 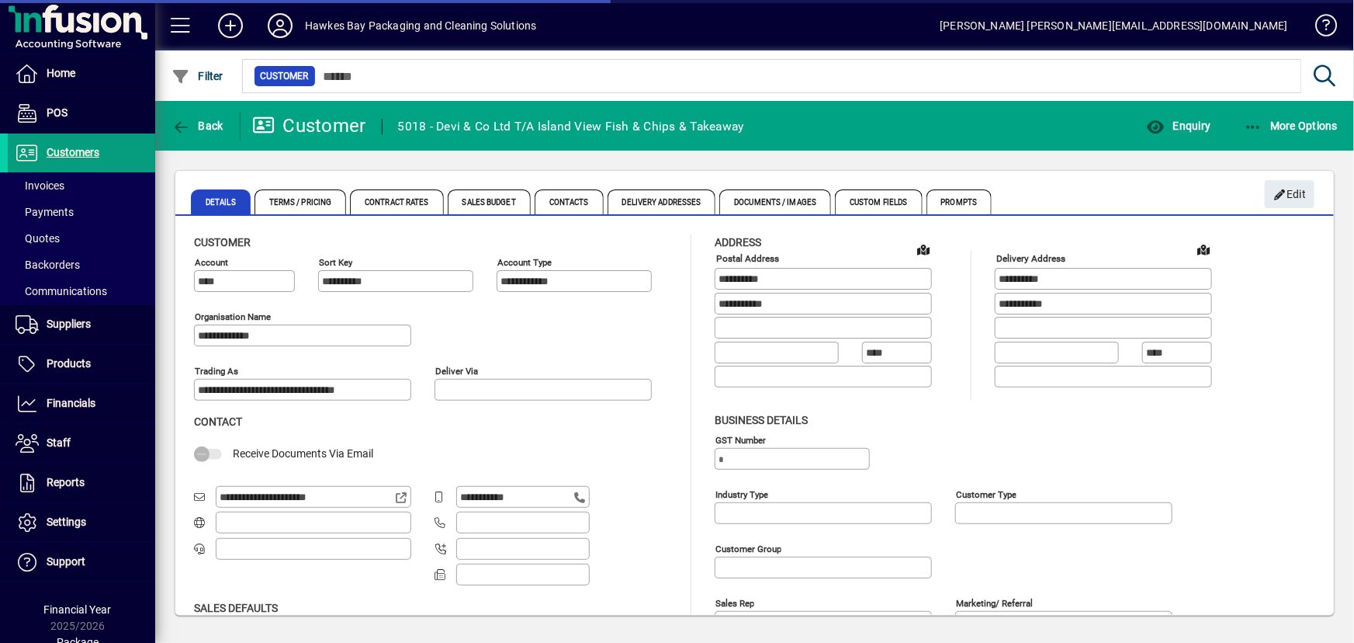 I want to click on a: Staff, so click(x=82, y=443).